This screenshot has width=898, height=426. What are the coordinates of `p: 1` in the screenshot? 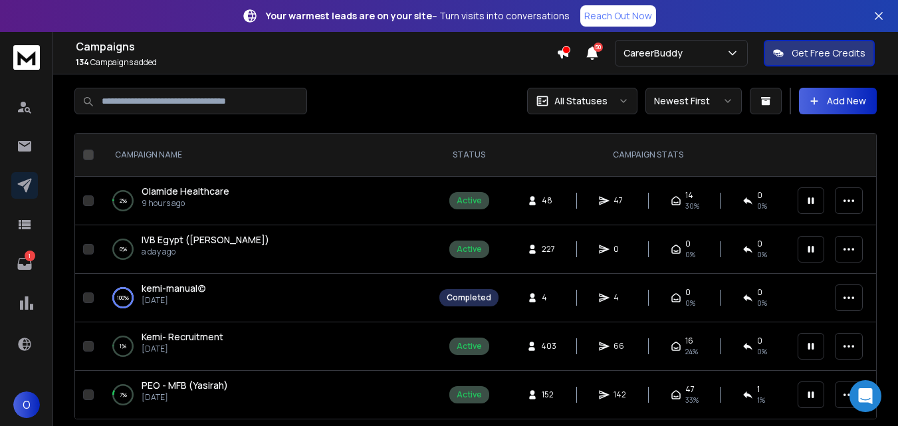 It's located at (30, 256).